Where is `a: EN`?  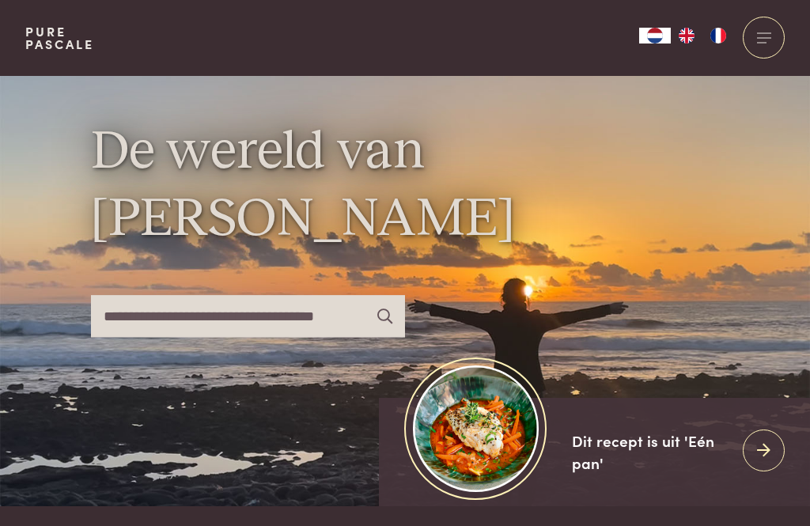
a: EN is located at coordinates (687, 36).